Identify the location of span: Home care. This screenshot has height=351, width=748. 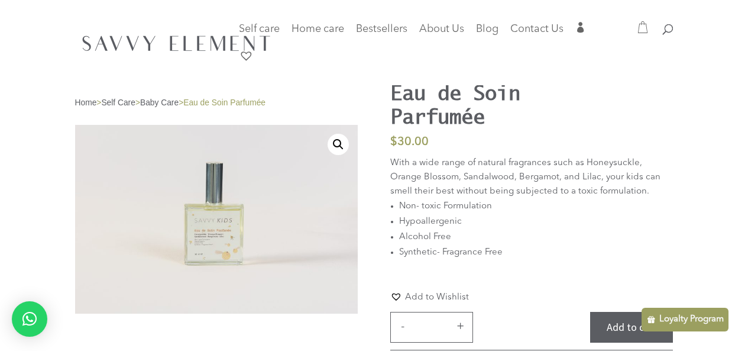
(318, 29).